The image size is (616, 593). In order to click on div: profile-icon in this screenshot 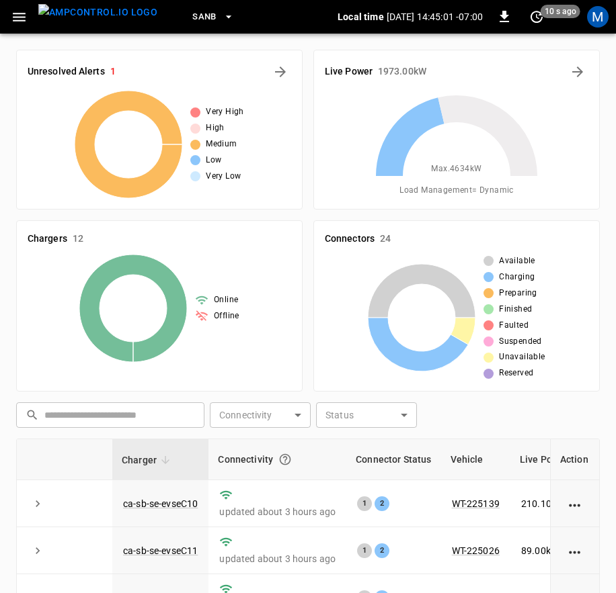, I will do `click(597, 17)`.